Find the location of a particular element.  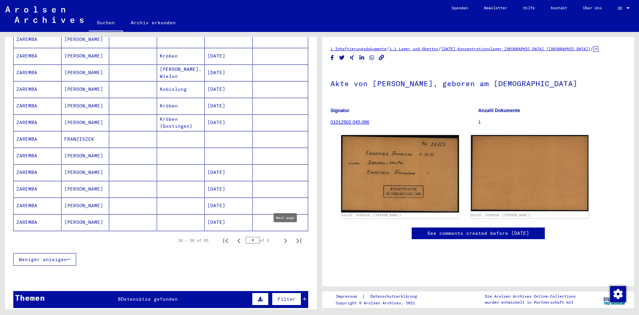

span: DE is located at coordinates (621, 8).